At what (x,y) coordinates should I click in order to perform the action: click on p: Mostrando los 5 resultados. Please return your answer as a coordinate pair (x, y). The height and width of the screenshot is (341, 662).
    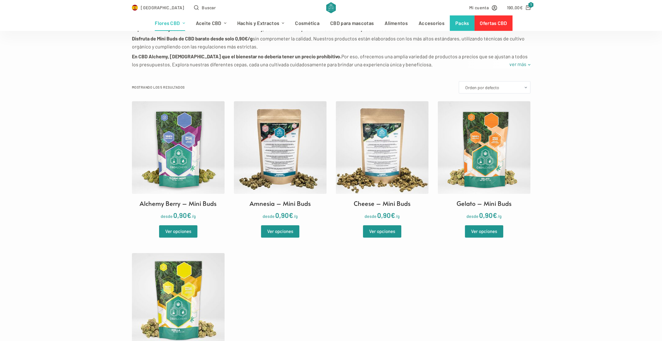
    Looking at the image, I should click on (158, 87).